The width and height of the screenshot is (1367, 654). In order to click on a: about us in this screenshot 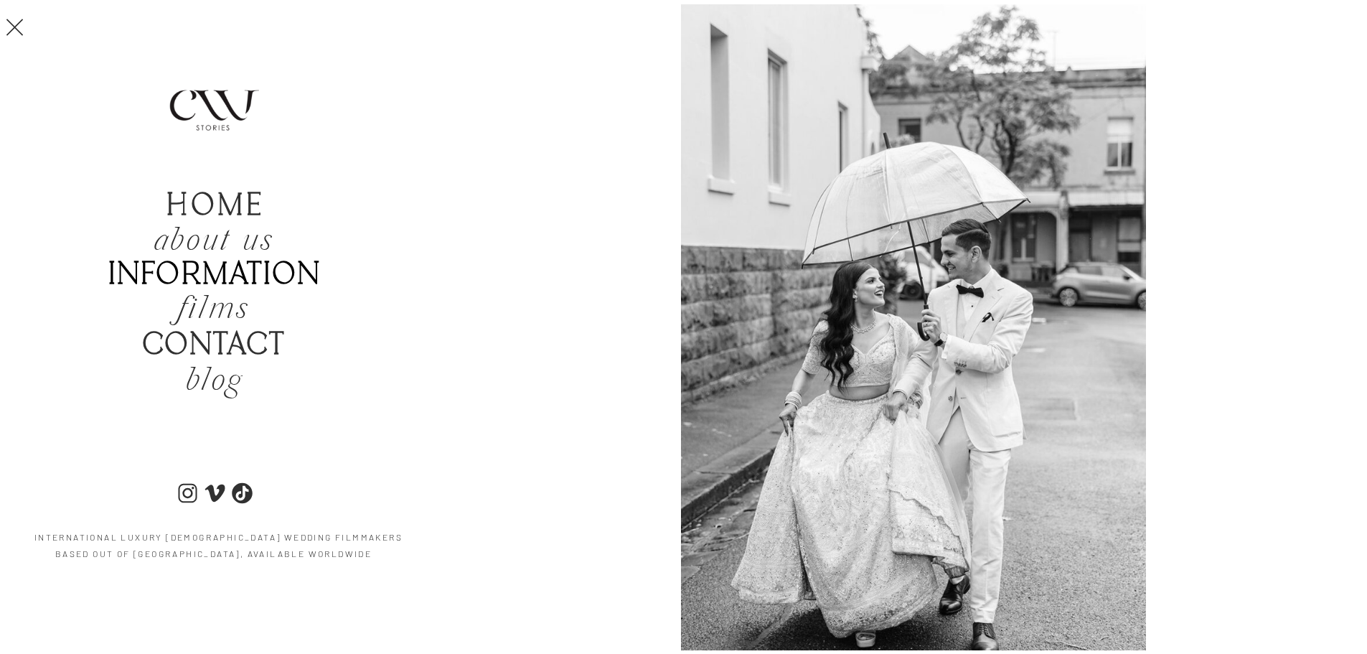, I will do `click(219, 240)`.